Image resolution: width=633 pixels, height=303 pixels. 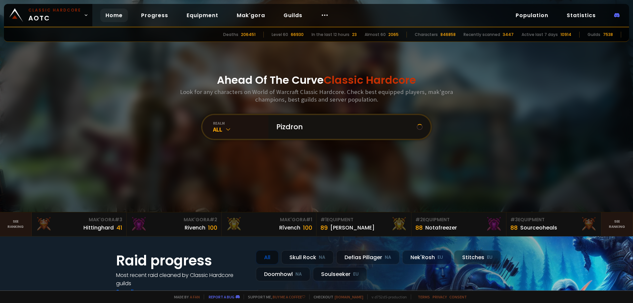 I want to click on a: Classic HardcoreAOTC, so click(x=48, y=15).